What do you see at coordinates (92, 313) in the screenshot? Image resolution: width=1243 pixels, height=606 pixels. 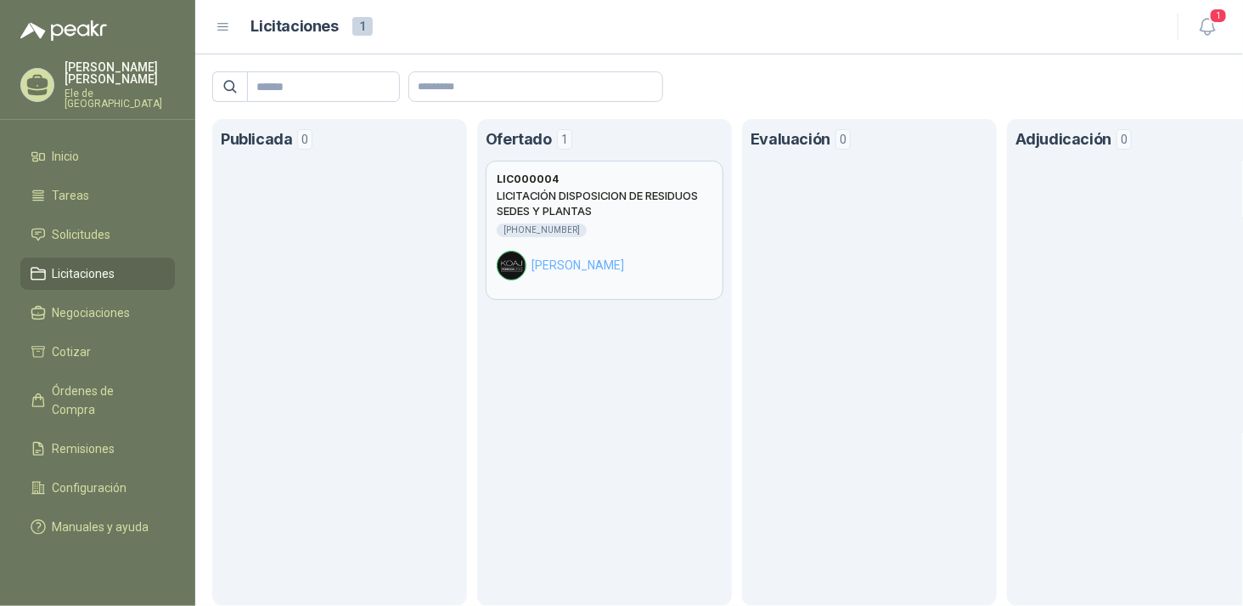 I see `span: Negociaciones` at bounding box center [92, 313].